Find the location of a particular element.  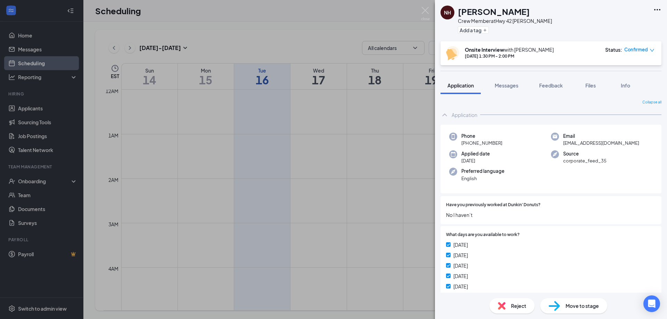

span: down is located at coordinates (653, 50).